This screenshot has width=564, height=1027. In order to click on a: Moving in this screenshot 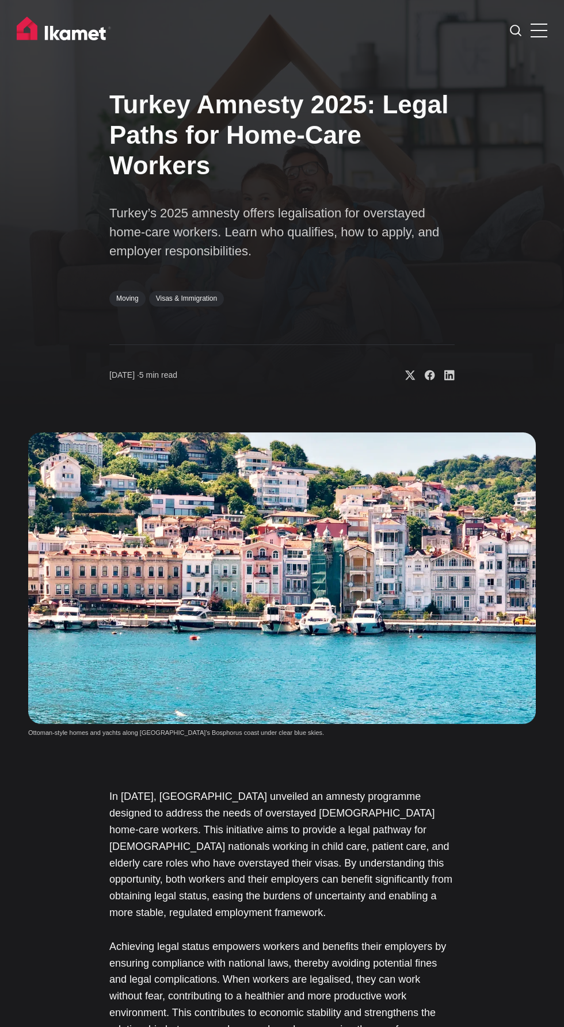, I will do `click(127, 299)`.